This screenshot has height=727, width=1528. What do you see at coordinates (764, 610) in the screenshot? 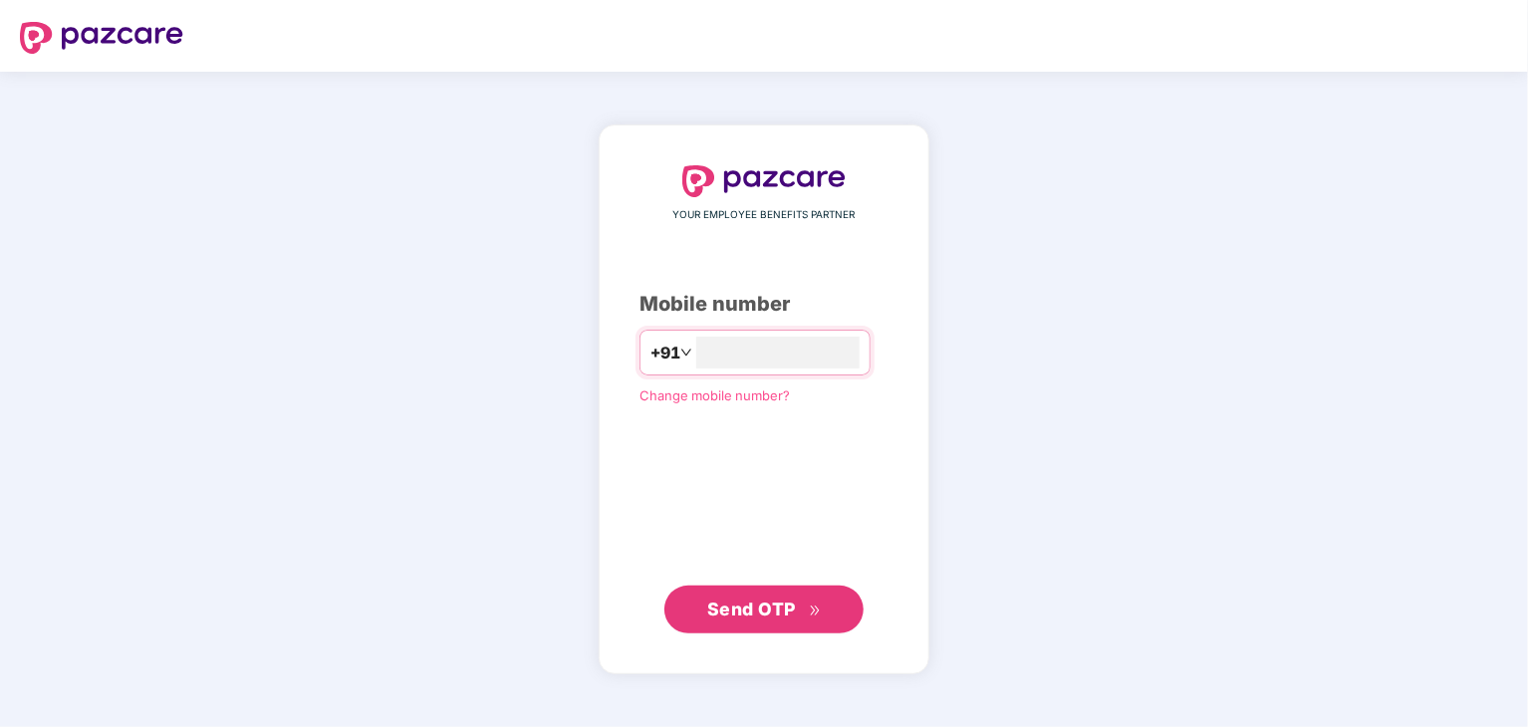
I see `button: Send OTPdouble-right` at bounding box center [764, 610].